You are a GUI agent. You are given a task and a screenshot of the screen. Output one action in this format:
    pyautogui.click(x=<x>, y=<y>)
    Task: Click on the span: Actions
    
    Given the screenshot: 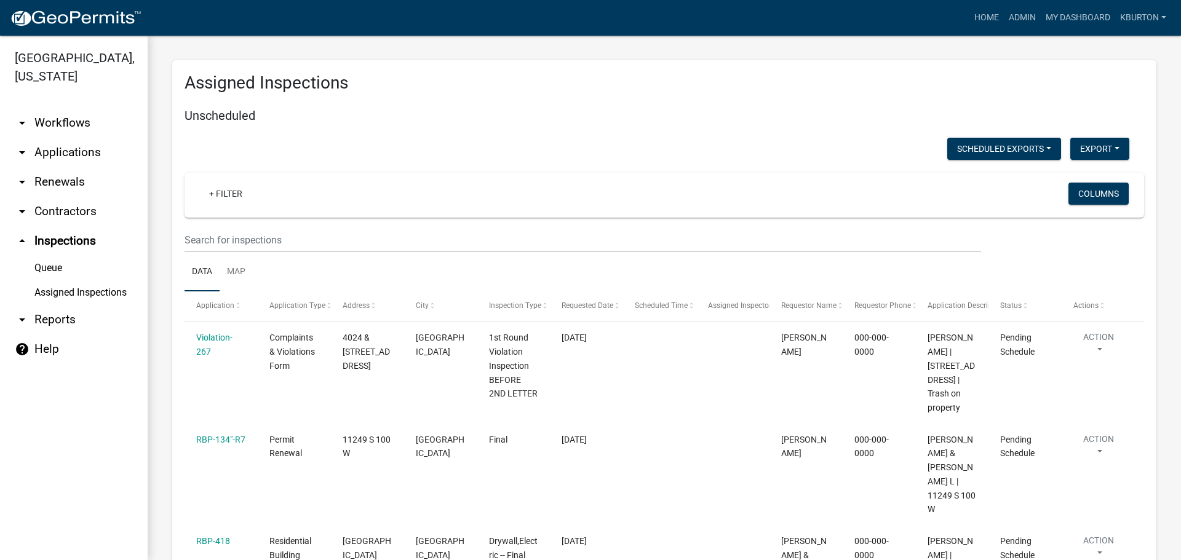 What is the action you would take?
    pyautogui.click(x=1085, y=306)
    